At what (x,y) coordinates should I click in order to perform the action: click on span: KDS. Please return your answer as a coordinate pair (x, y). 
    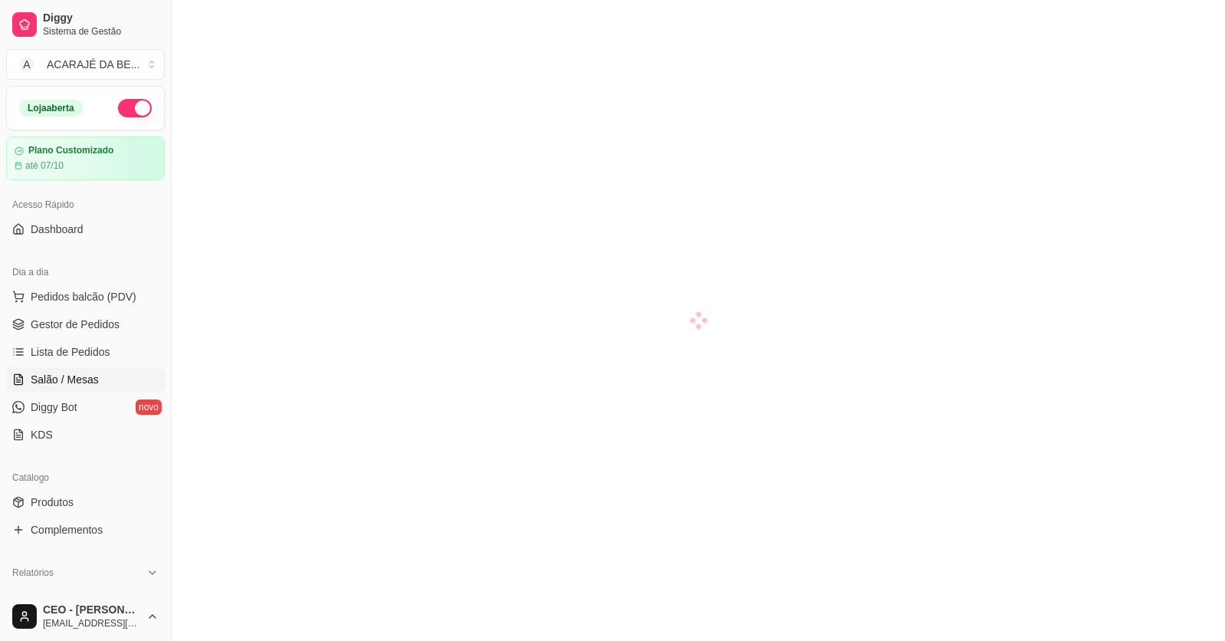
    Looking at the image, I should click on (41, 434).